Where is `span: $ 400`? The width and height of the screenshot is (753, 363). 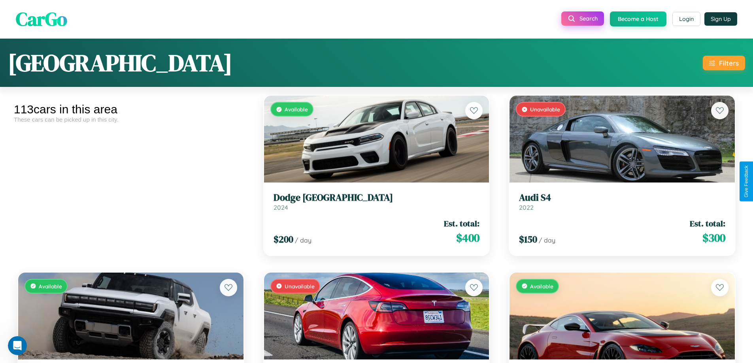 span: $ 400 is located at coordinates (468, 238).